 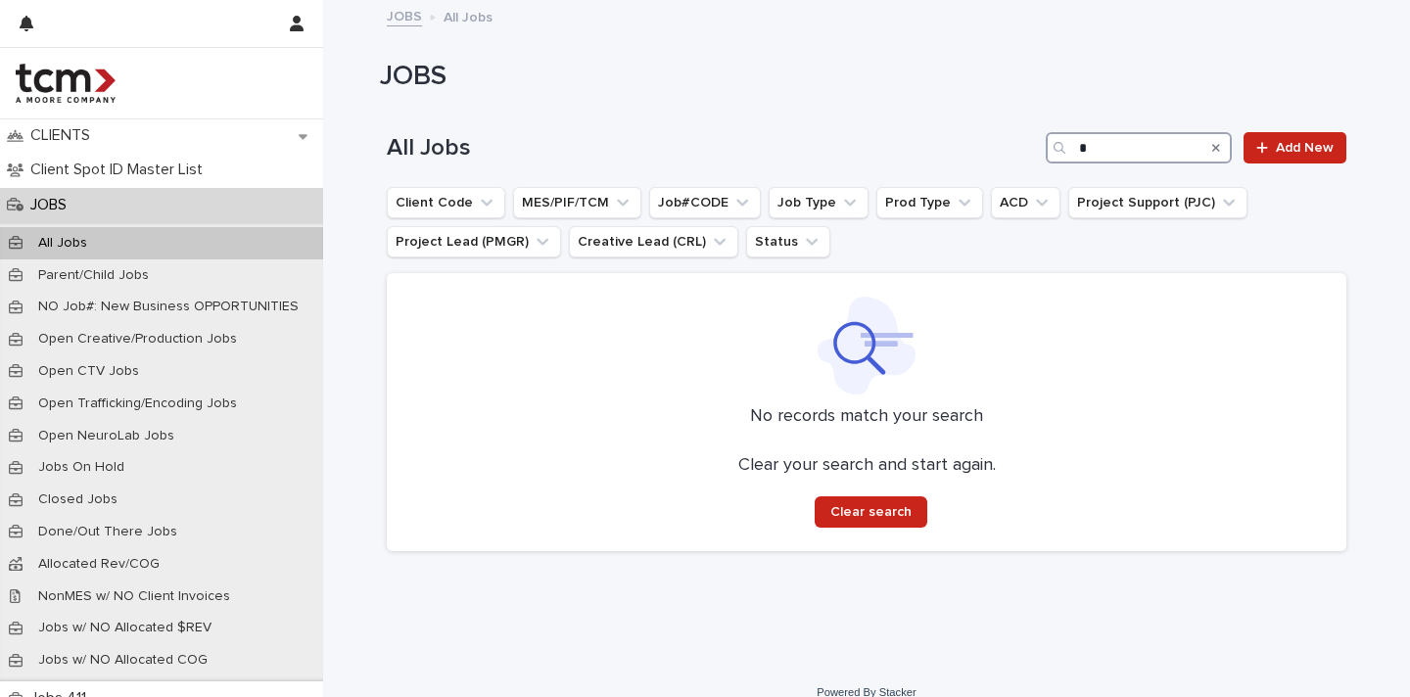 What do you see at coordinates (124, 628) in the screenshot?
I see `p: Jobs w/ NO Allocated $REV` at bounding box center [124, 628].